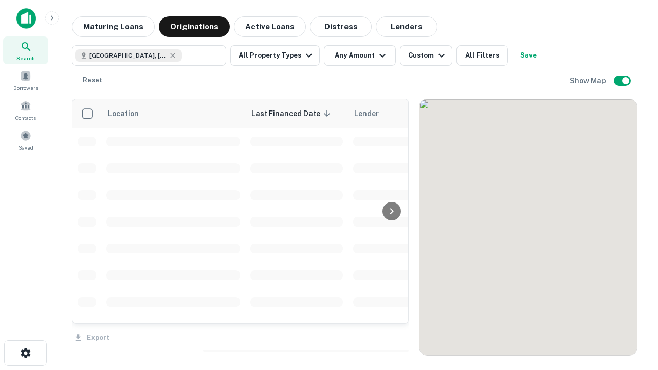  I want to click on th: Lender, so click(431, 114).